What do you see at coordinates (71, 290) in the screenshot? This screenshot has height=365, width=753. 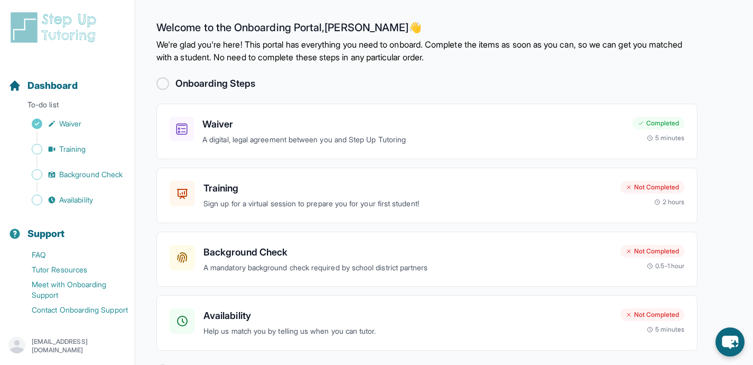 I see `a: Meet with Onboarding Support` at bounding box center [71, 290].